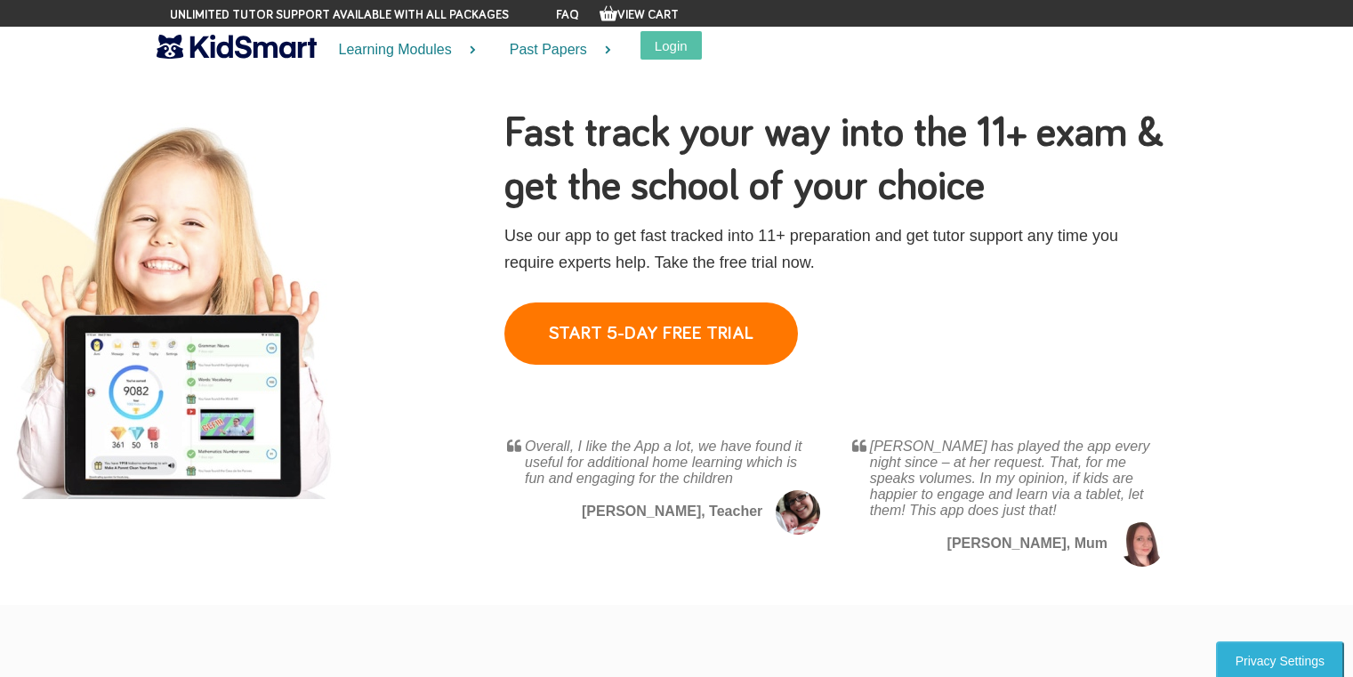 The image size is (1353, 677). Describe the element at coordinates (514, 446) in the screenshot. I see `img: Awesome, 5 star, KidSmart app reviews from whatmummythinks` at that location.